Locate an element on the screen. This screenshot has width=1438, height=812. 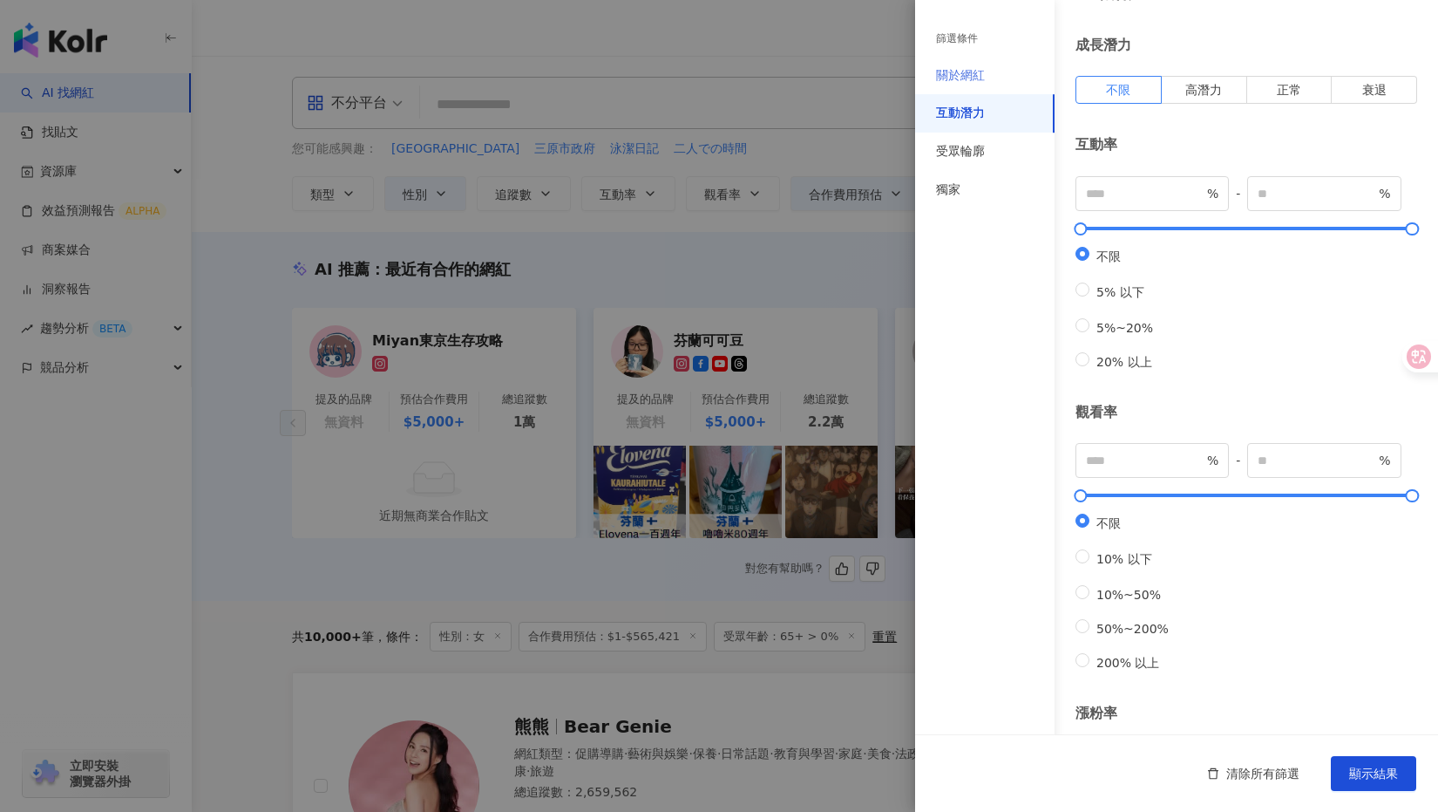
span: 5% 以下 is located at coordinates (1120, 292).